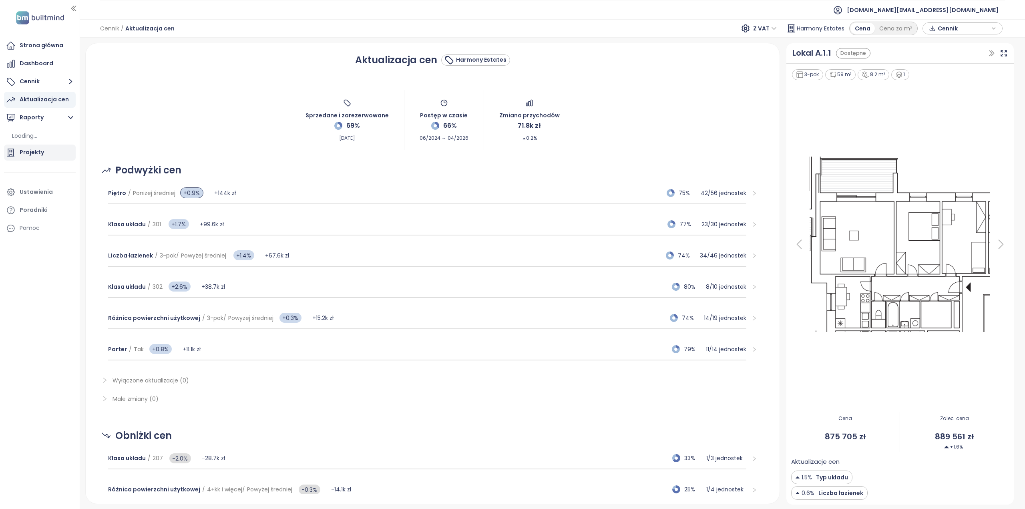 The height and width of the screenshot is (509, 1025). I want to click on span: Z VAT, so click(765, 28).